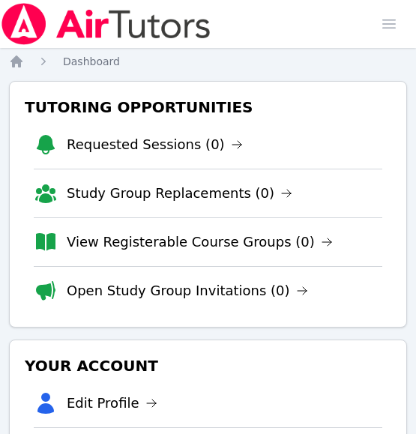 This screenshot has height=434, width=416. I want to click on span: Dashboard, so click(91, 61).